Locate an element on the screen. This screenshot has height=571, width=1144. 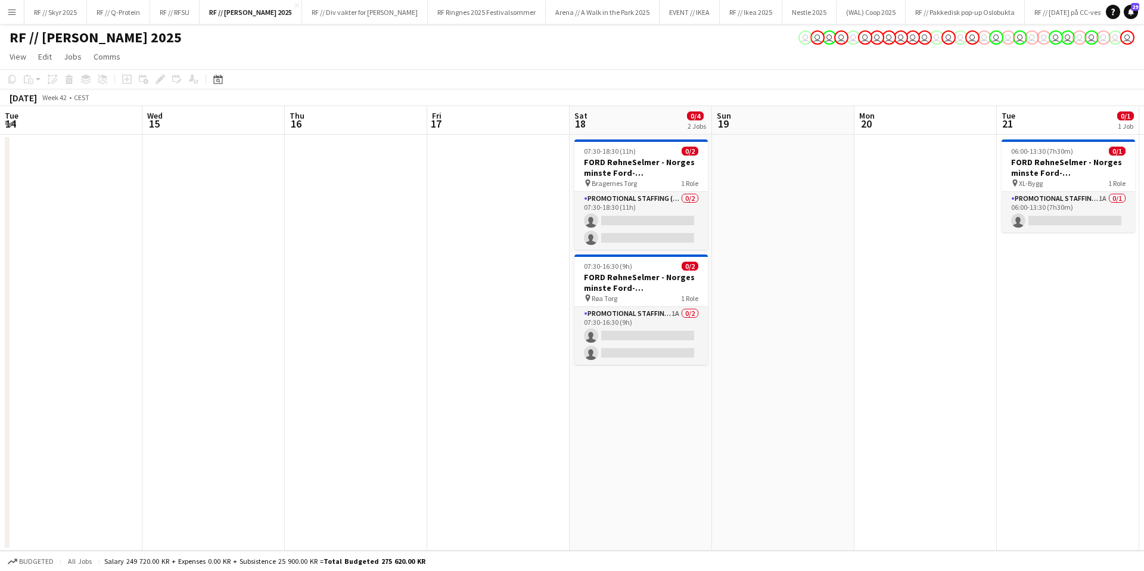
button: (WAL) Coop 2025 is located at coordinates (871, 12).